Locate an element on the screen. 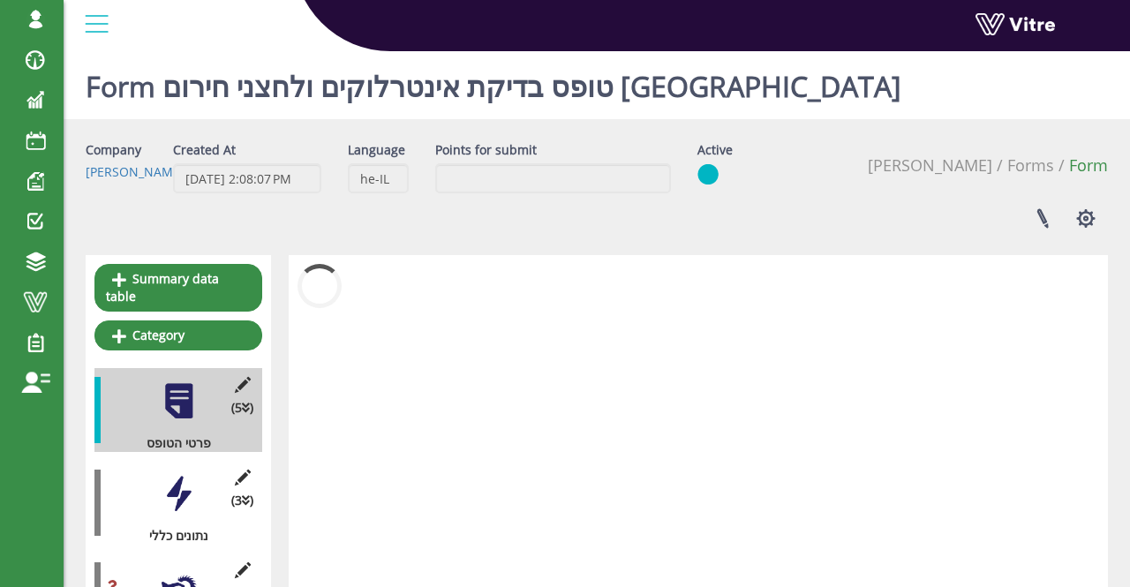 Image resolution: width=1130 pixels, height=587 pixels. label: Points for submit is located at coordinates (486, 150).